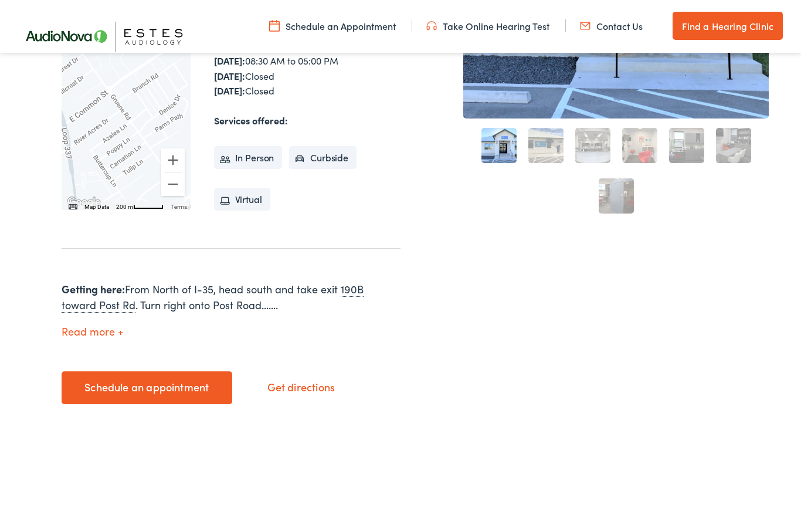 The image size is (801, 528). What do you see at coordinates (140, 206) in the screenshot?
I see `button: Map Scale: 200 m per 48 pixels` at bounding box center [140, 206].